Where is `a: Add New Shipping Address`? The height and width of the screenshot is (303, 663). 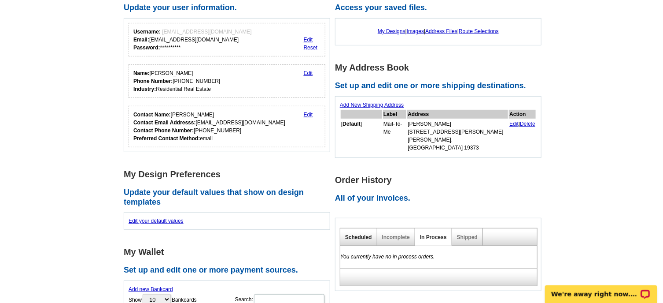
a: Add New Shipping Address is located at coordinates (372, 105).